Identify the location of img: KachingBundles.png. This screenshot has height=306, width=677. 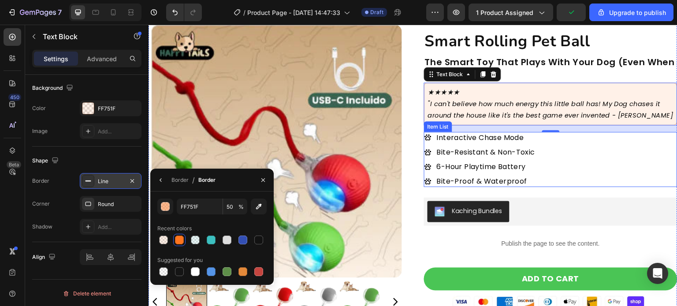
(291, 187).